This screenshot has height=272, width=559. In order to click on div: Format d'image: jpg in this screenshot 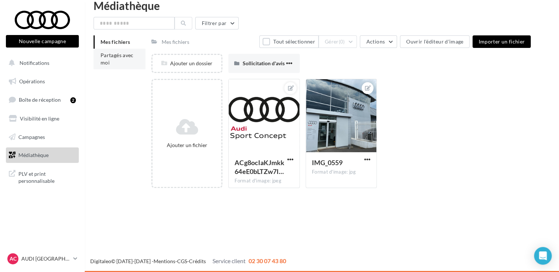, I will do `click(341, 172)`.